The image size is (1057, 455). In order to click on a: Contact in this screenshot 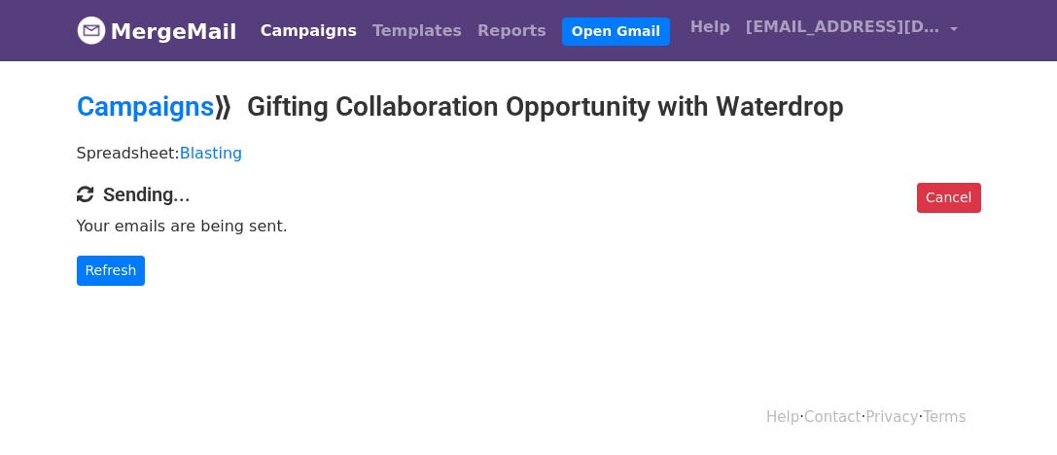, I will do `click(832, 417)`.